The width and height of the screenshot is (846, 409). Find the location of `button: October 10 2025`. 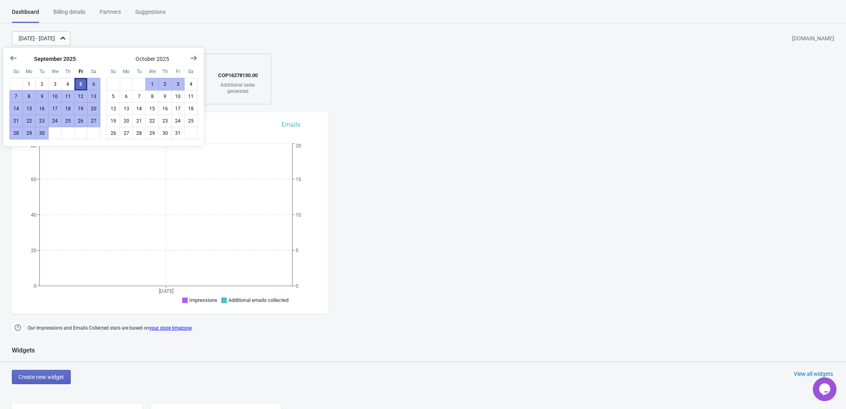

button: October 10 2025 is located at coordinates (178, 96).